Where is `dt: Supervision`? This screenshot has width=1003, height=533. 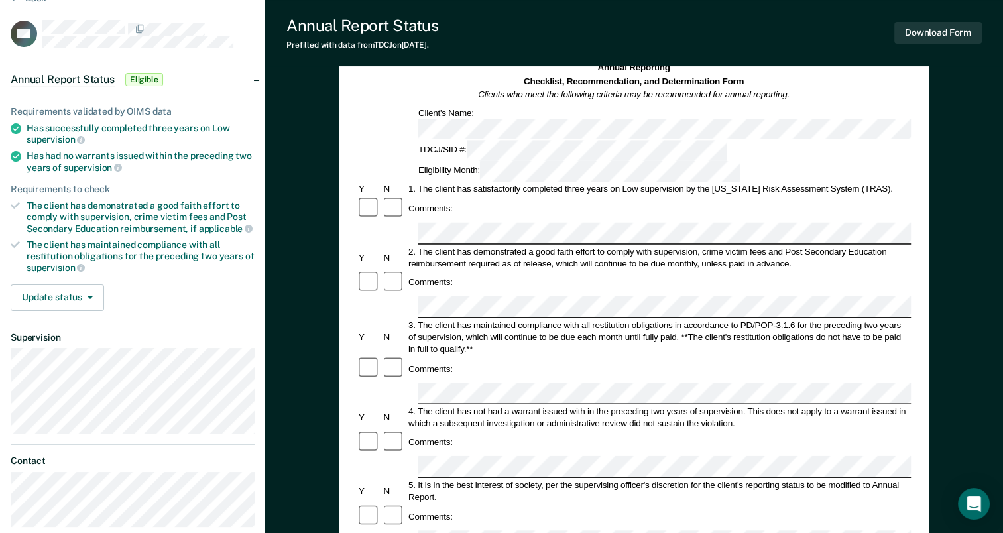 dt: Supervision is located at coordinates (133, 337).